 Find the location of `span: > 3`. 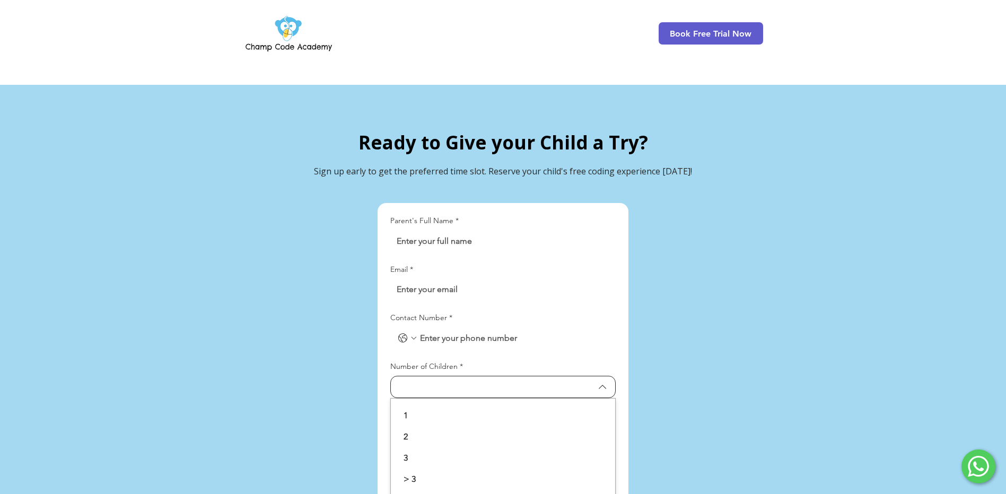

span: > 3 is located at coordinates (503, 479).